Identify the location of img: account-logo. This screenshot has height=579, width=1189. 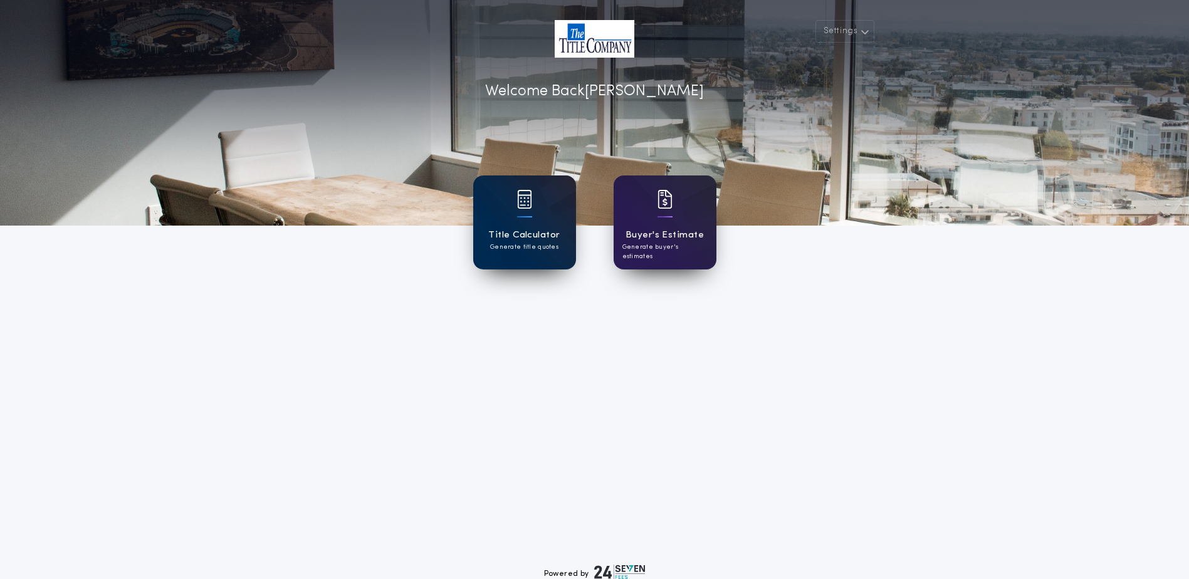
(594, 39).